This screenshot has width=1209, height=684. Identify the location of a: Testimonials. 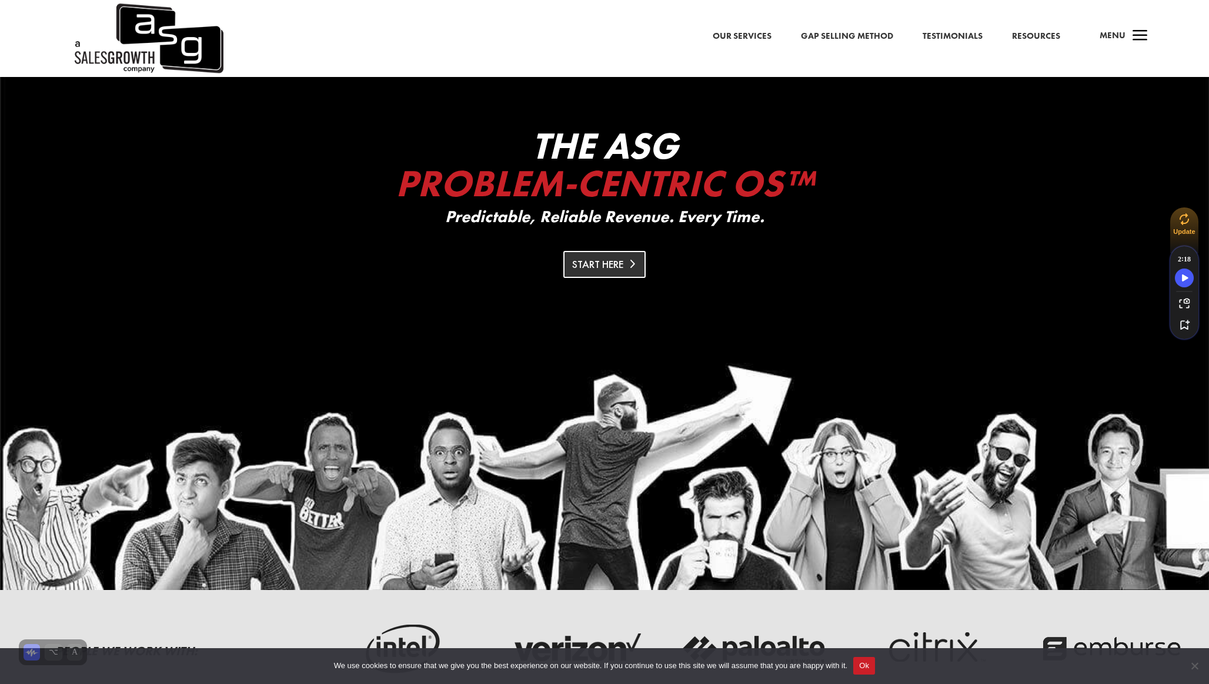
(953, 36).